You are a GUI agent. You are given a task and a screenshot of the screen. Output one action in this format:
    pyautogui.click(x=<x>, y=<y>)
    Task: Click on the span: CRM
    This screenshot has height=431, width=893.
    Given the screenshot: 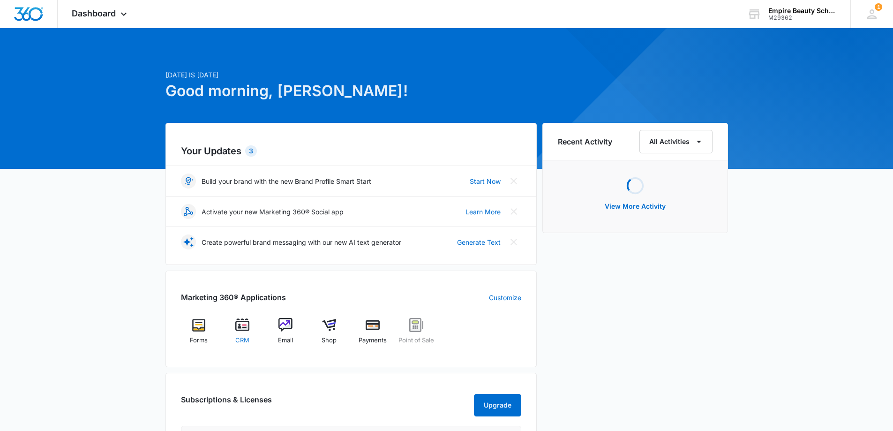 What is the action you would take?
    pyautogui.click(x=242, y=340)
    